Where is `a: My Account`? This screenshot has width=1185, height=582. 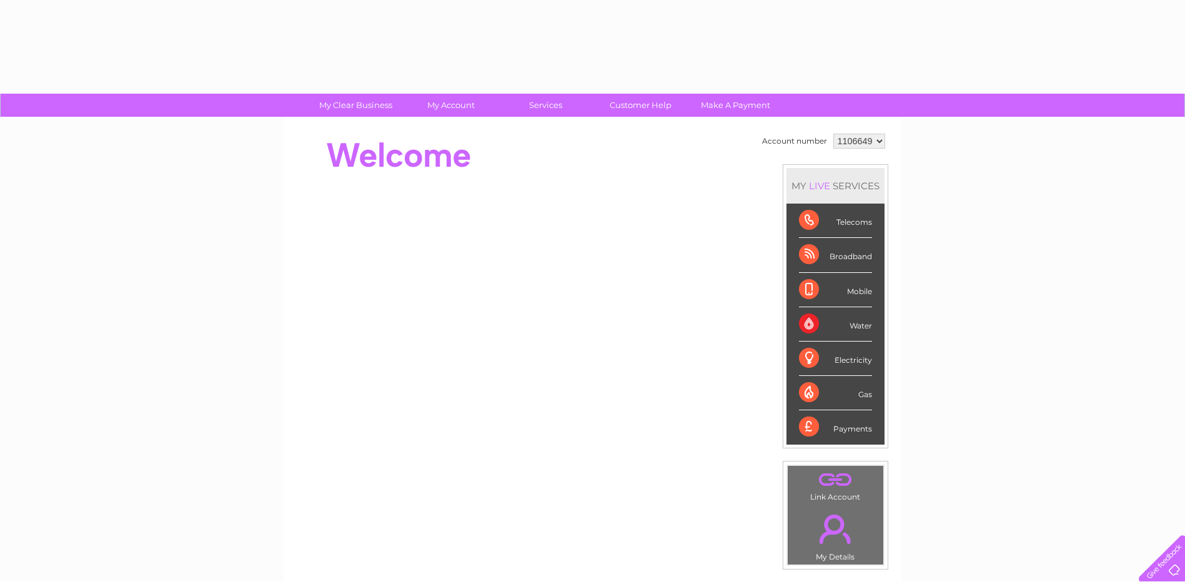 a: My Account is located at coordinates (450, 105).